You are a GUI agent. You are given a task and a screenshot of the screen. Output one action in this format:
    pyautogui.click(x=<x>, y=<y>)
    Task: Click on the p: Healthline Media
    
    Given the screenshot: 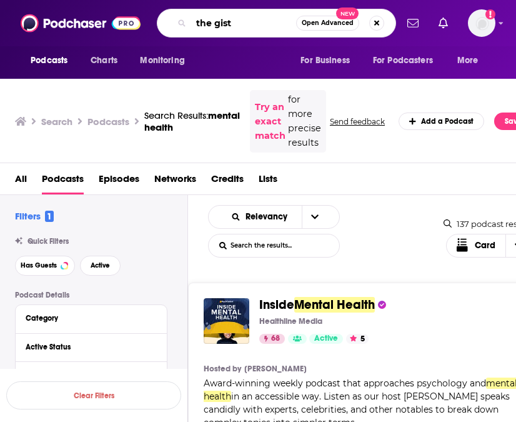 What is the action you would take?
    pyautogui.click(x=291, y=321)
    